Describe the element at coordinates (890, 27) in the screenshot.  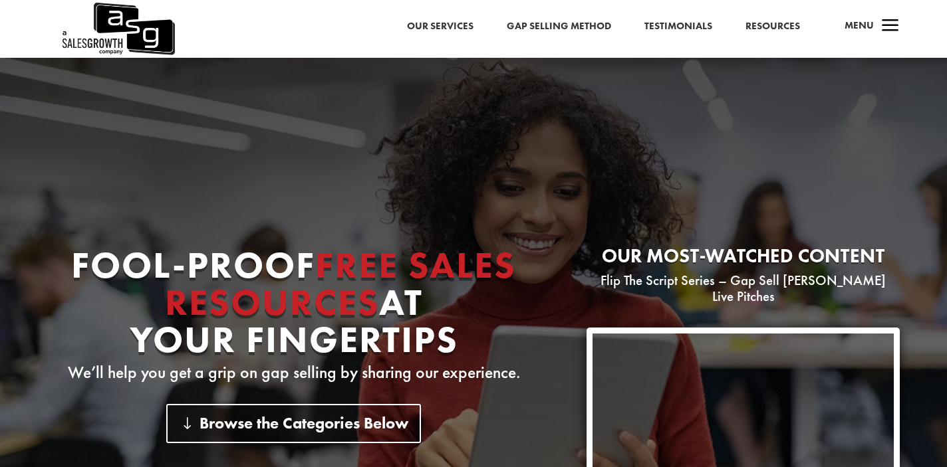
I see `span: a` at that location.